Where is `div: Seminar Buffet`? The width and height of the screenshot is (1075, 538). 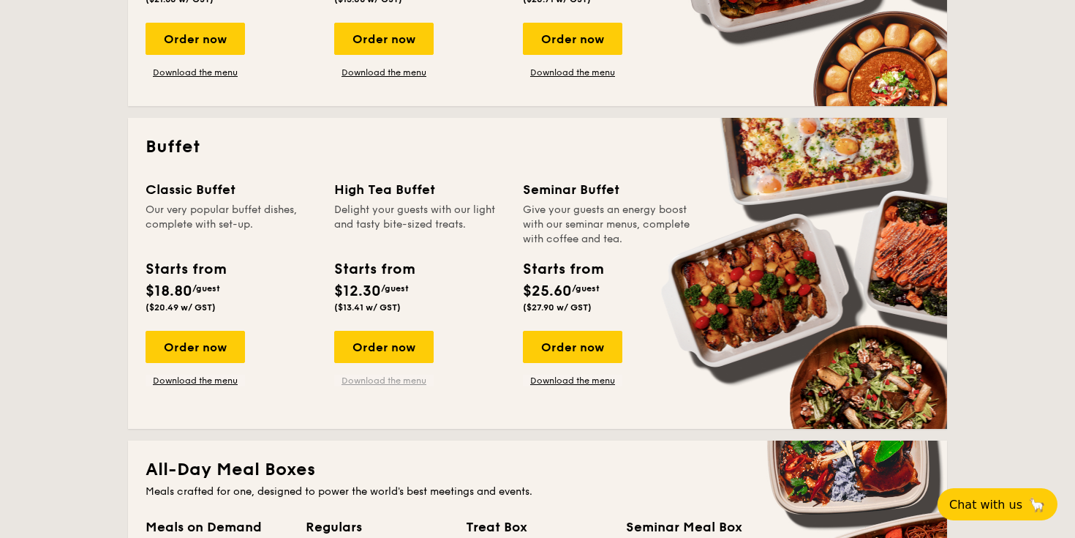 div: Seminar Buffet is located at coordinates (609, 189).